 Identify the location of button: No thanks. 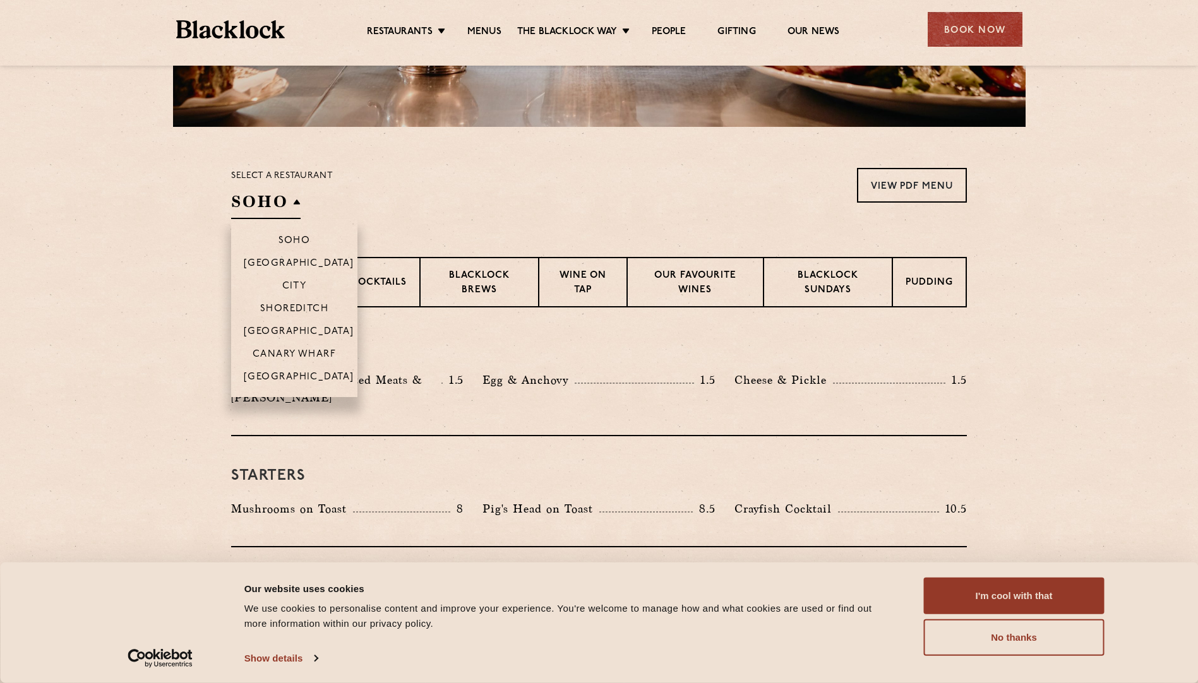
(1014, 638).